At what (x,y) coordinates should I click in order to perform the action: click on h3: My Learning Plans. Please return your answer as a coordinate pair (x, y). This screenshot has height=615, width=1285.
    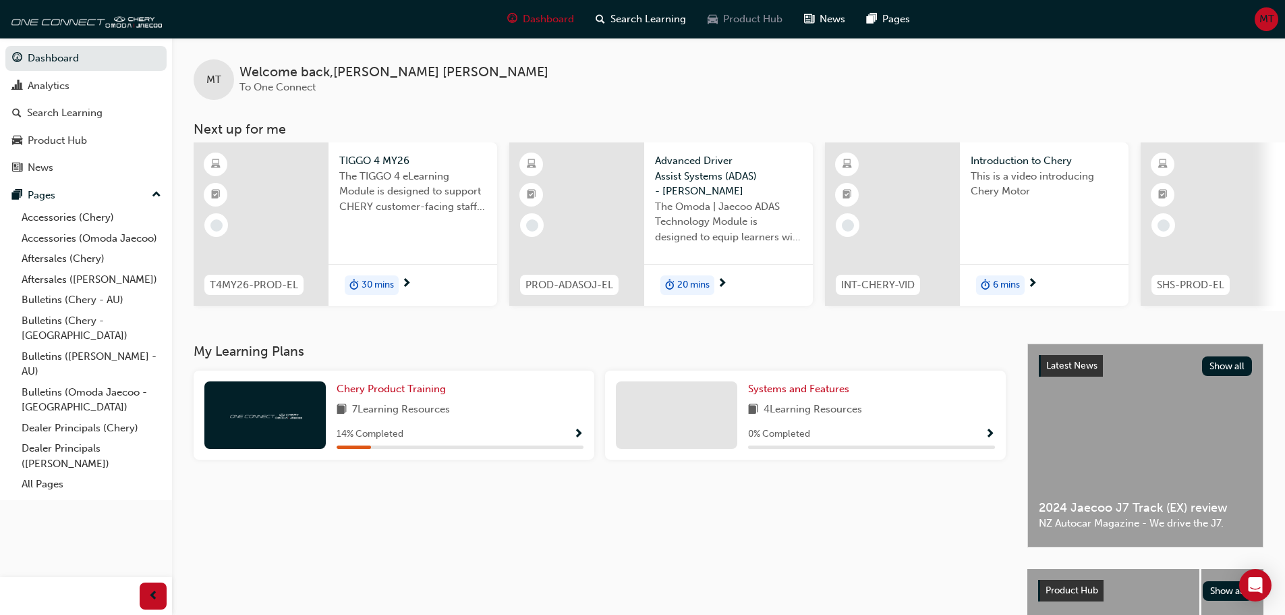
    Looking at the image, I should click on (600, 351).